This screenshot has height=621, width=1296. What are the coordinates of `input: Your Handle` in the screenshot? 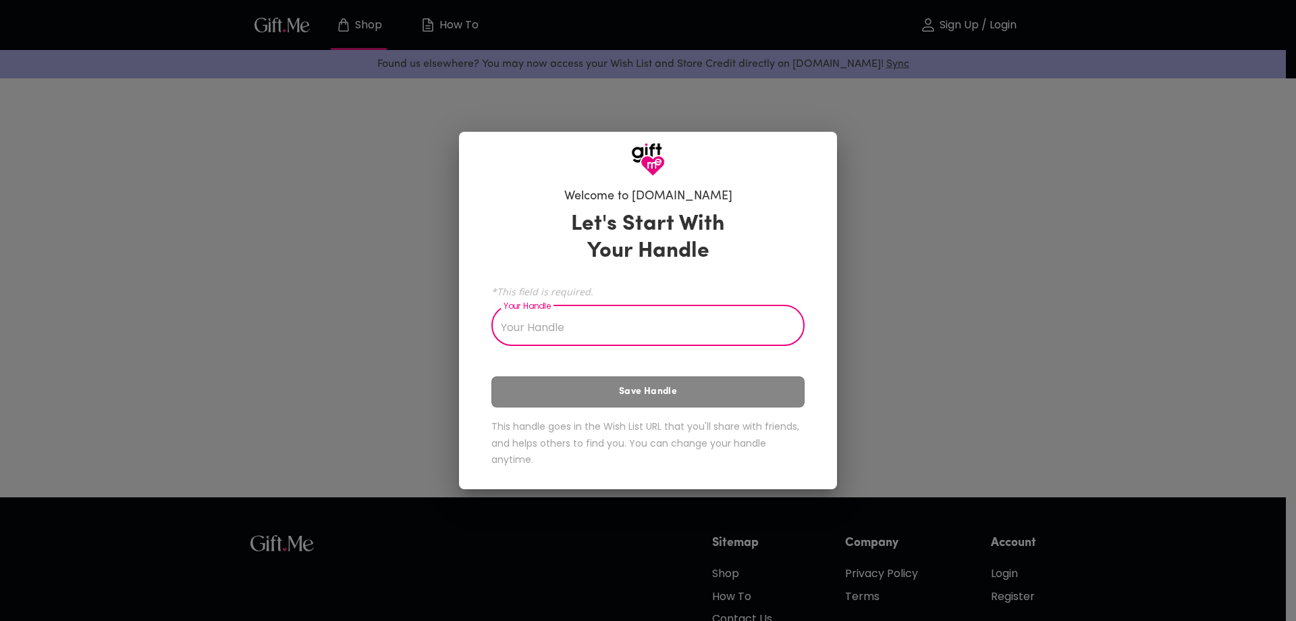 It's located at (641, 327).